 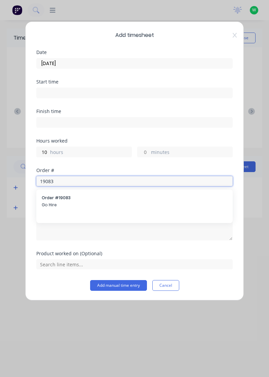 I want to click on div: Date, so click(x=134, y=52).